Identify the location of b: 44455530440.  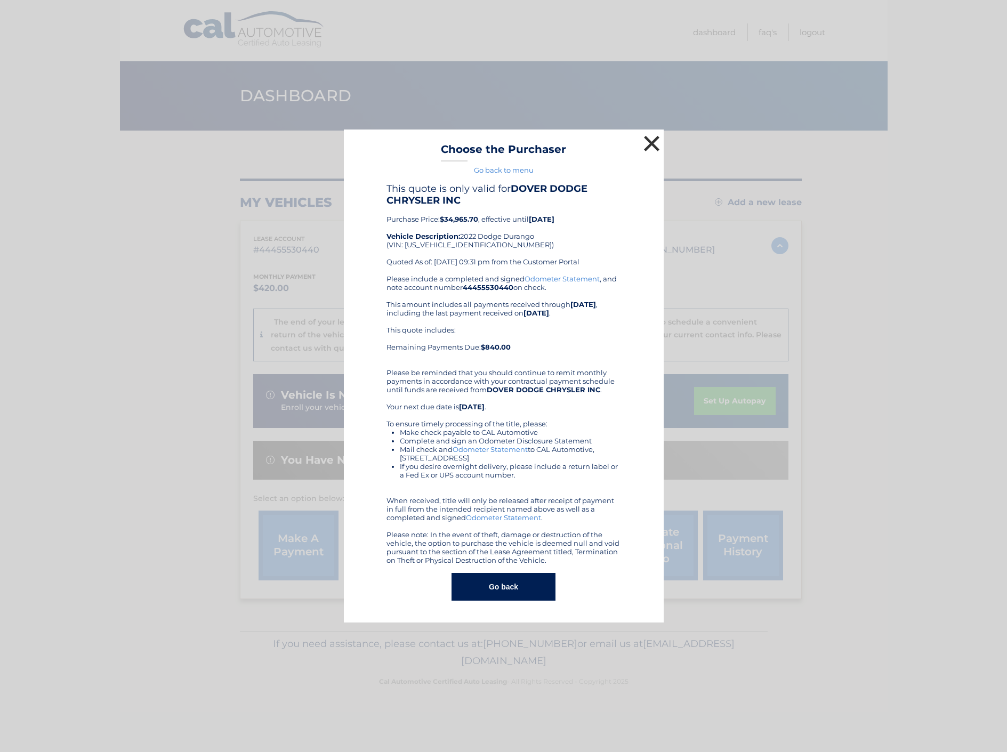
(488, 287).